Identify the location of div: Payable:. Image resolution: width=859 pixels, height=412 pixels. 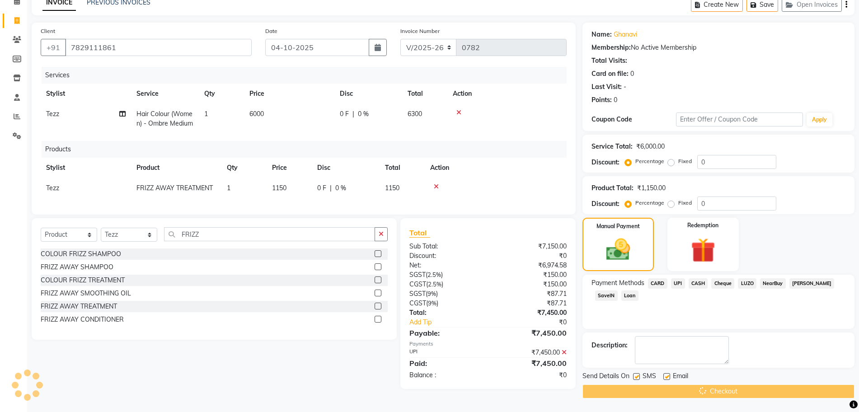
(445, 333).